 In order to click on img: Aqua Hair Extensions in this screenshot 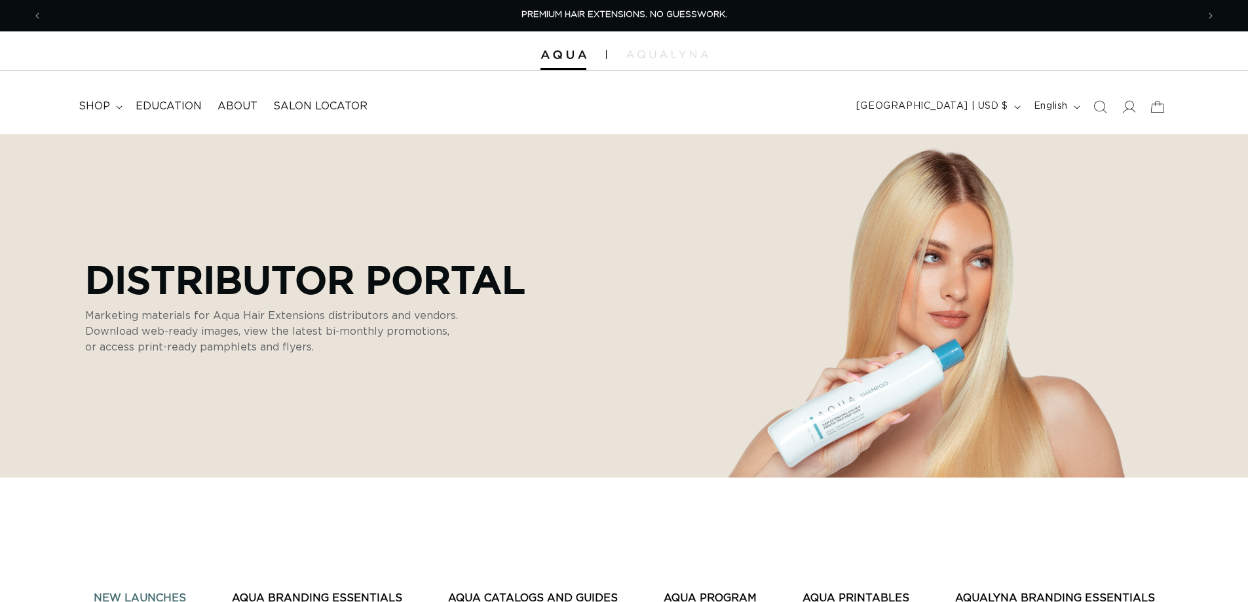, I will do `click(563, 55)`.